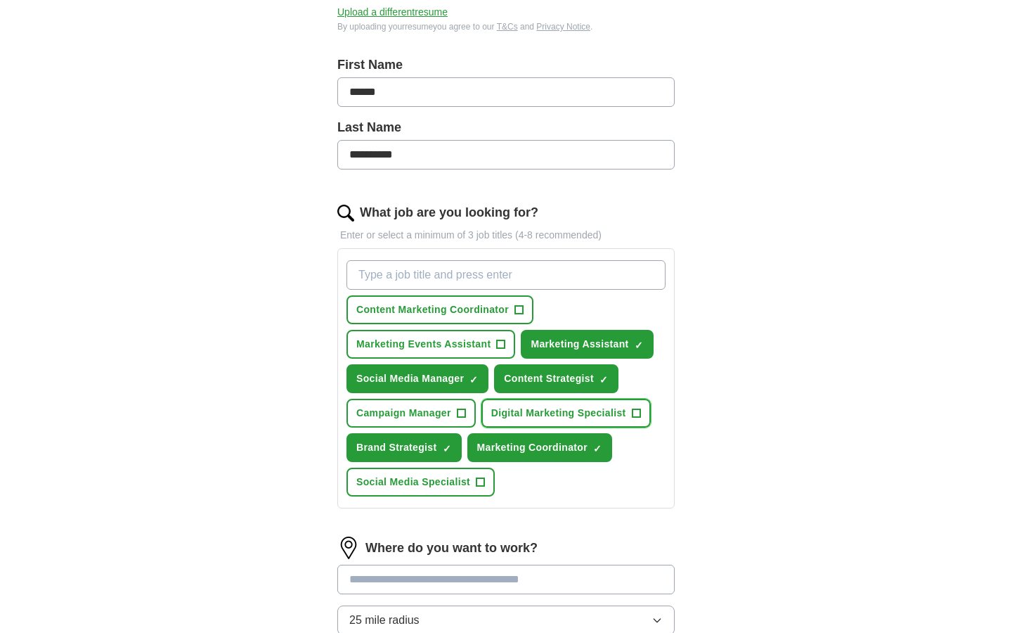  What do you see at coordinates (540, 447) in the screenshot?
I see `button: Marketing Coordinator✓` at bounding box center [540, 447].